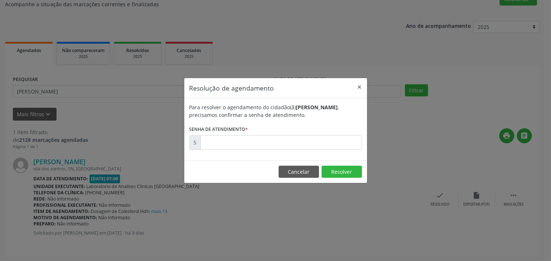 Image resolution: width=551 pixels, height=261 pixels. What do you see at coordinates (360, 87) in the screenshot?
I see `button: Close` at bounding box center [360, 87].